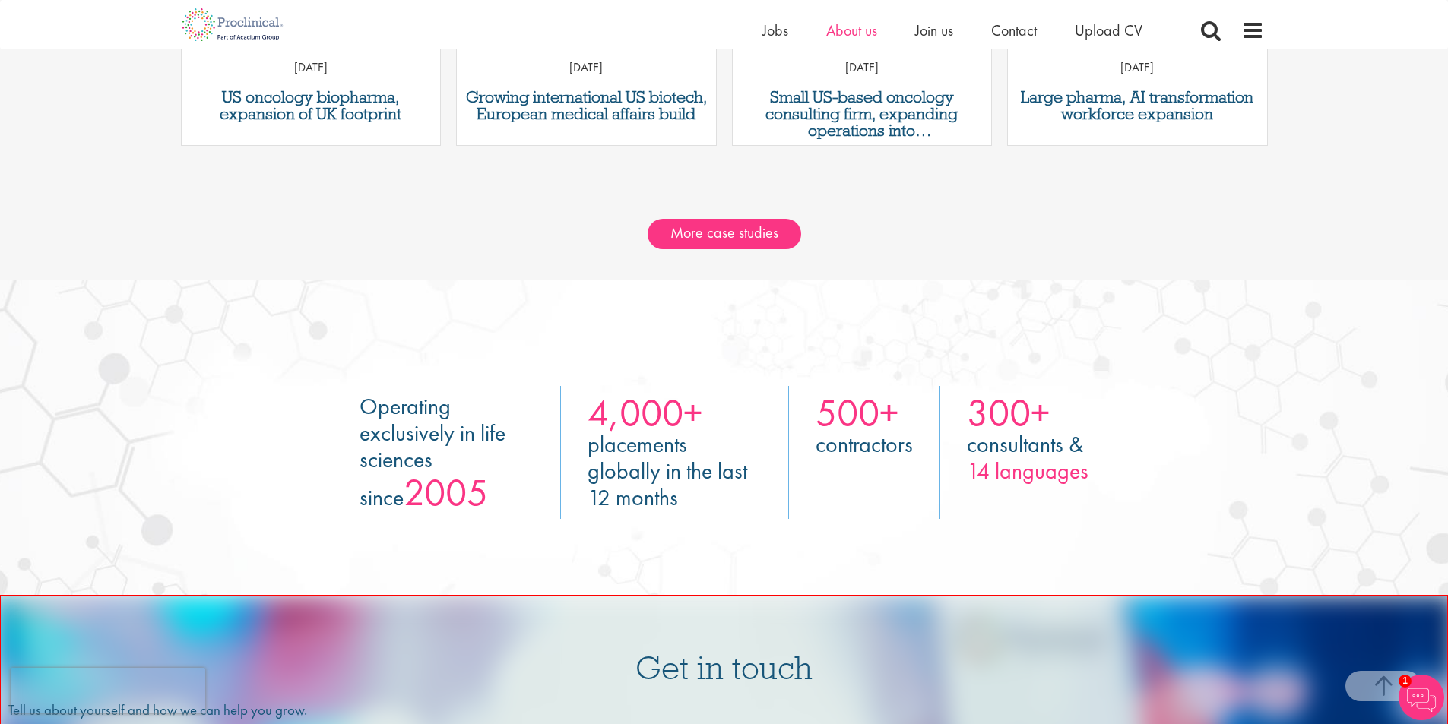  I want to click on span: Upload CV, so click(1108, 30).